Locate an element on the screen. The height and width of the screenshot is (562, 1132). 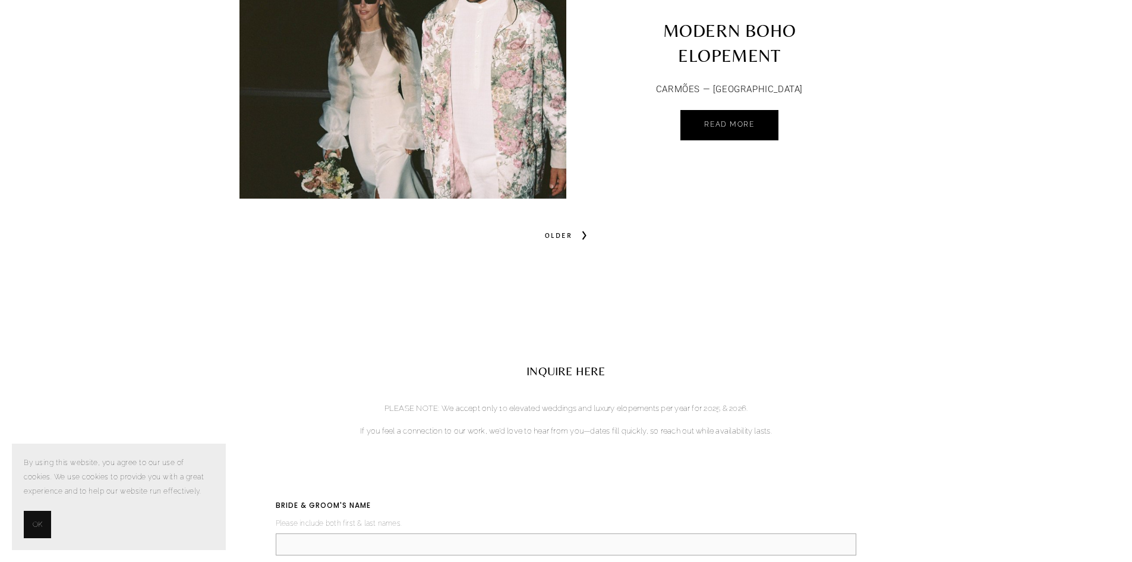
span: BRIDE & GROOM'S NAME is located at coordinates (323, 506).